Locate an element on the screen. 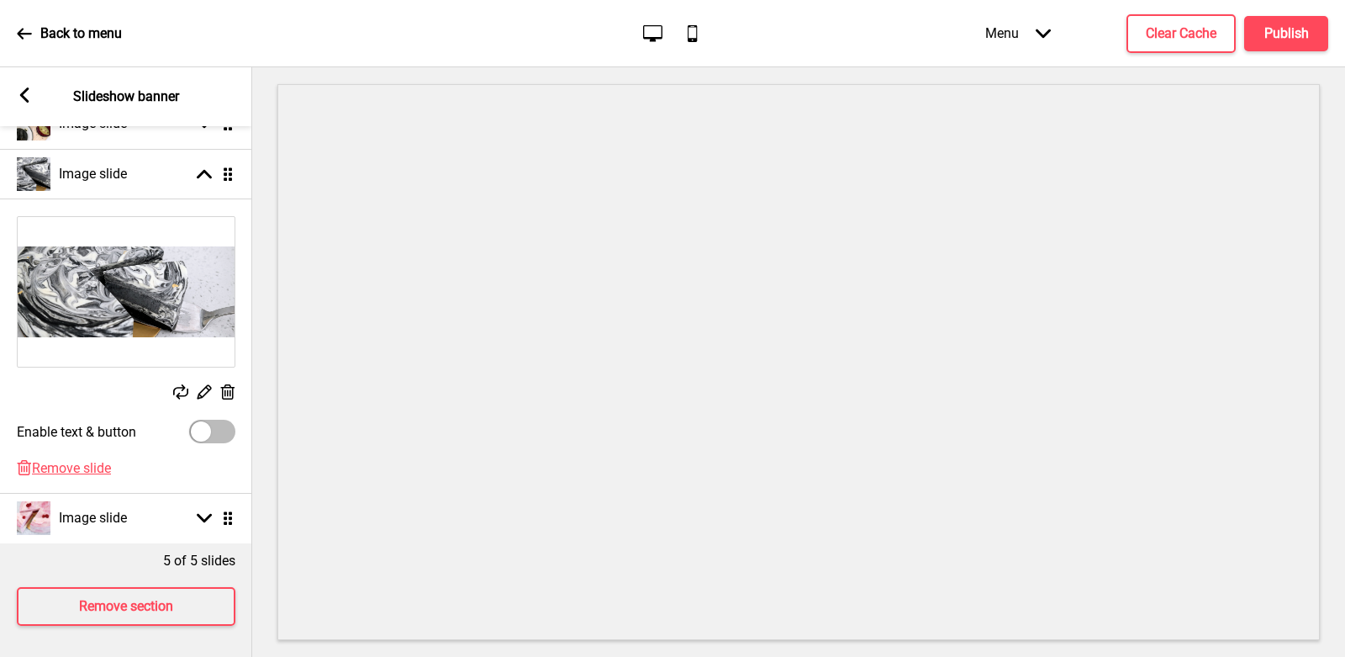  p: Back to menu is located at coordinates (81, 34).